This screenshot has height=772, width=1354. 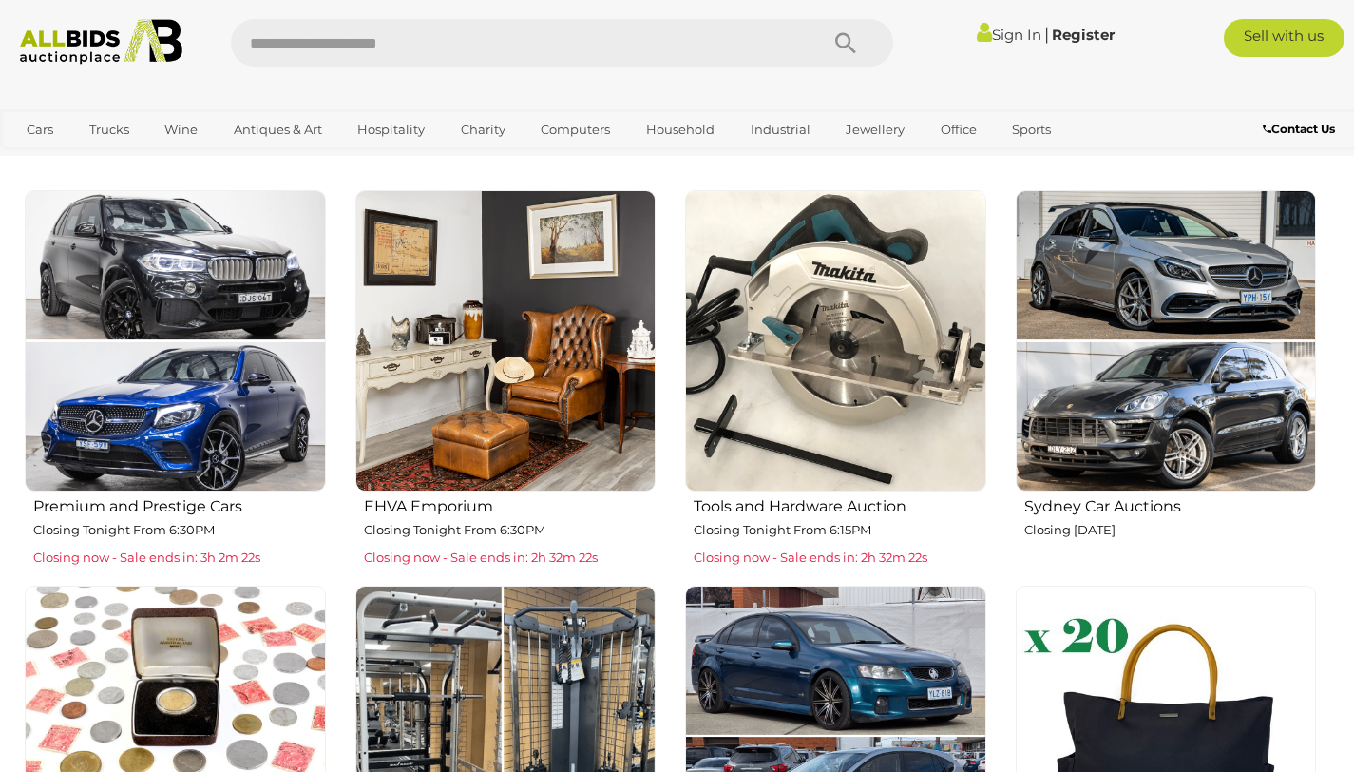 I want to click on b: Contact Us, so click(x=1299, y=128).